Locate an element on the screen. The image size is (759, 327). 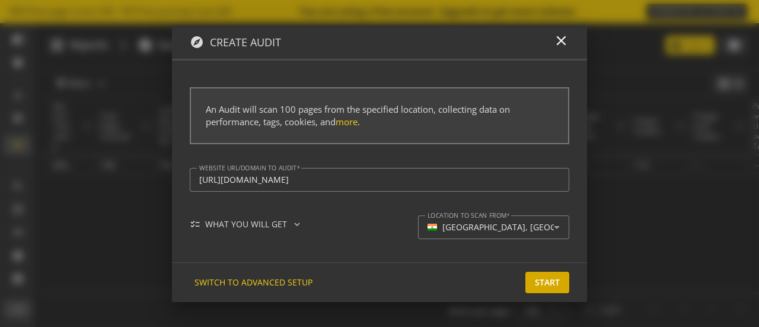
mat-icon: expand_more is located at coordinates (297, 224).